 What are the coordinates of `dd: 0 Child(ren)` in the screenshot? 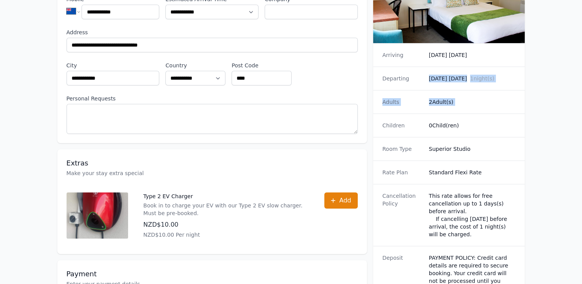 It's located at (473, 125).